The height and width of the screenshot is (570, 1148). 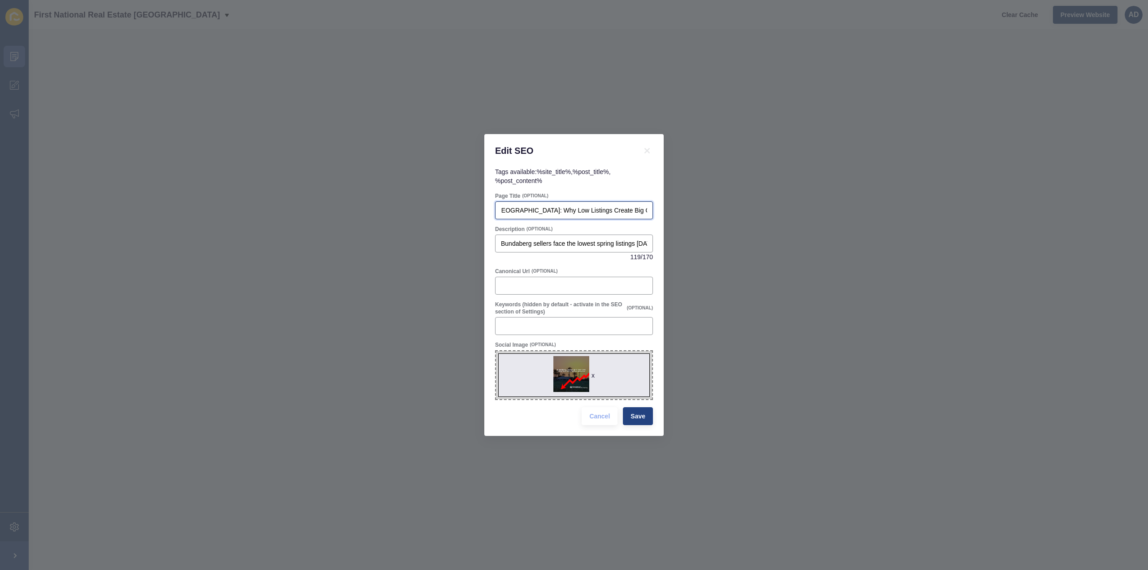 I want to click on span: 119, so click(x=635, y=257).